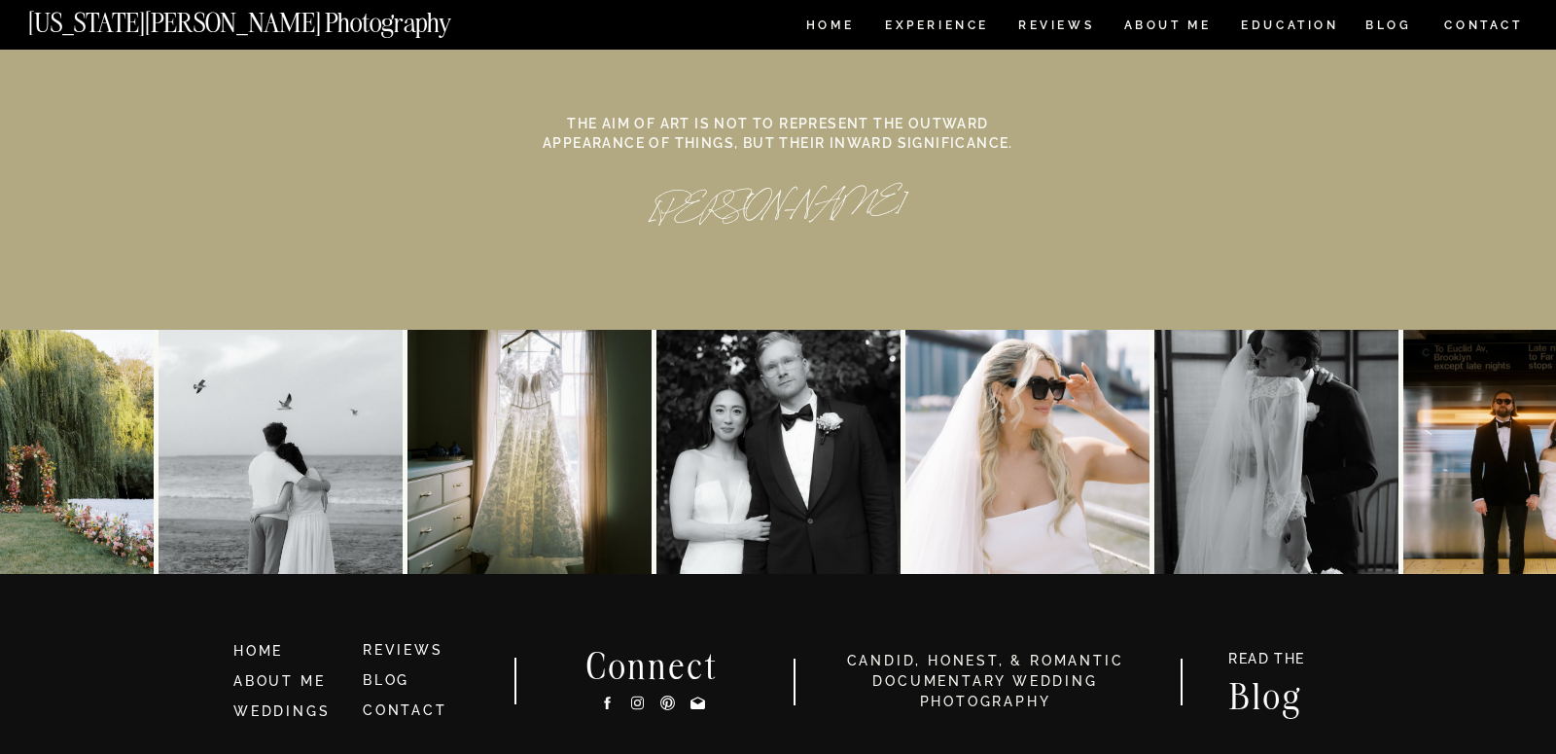 The height and width of the screenshot is (754, 1556). What do you see at coordinates (1266, 693) in the screenshot?
I see `h3: Blog` at bounding box center [1266, 693].